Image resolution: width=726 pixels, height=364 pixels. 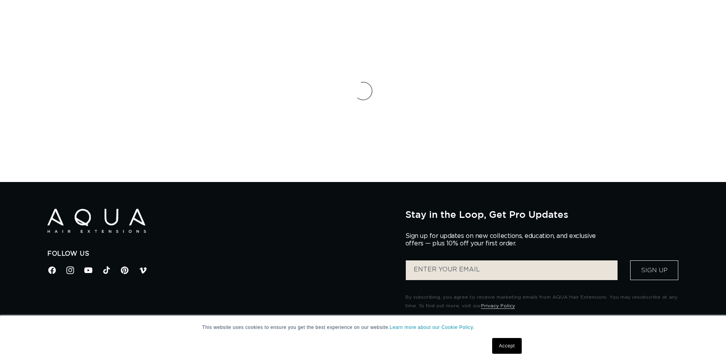 I want to click on img: Aqua Hair Extensions, so click(x=97, y=221).